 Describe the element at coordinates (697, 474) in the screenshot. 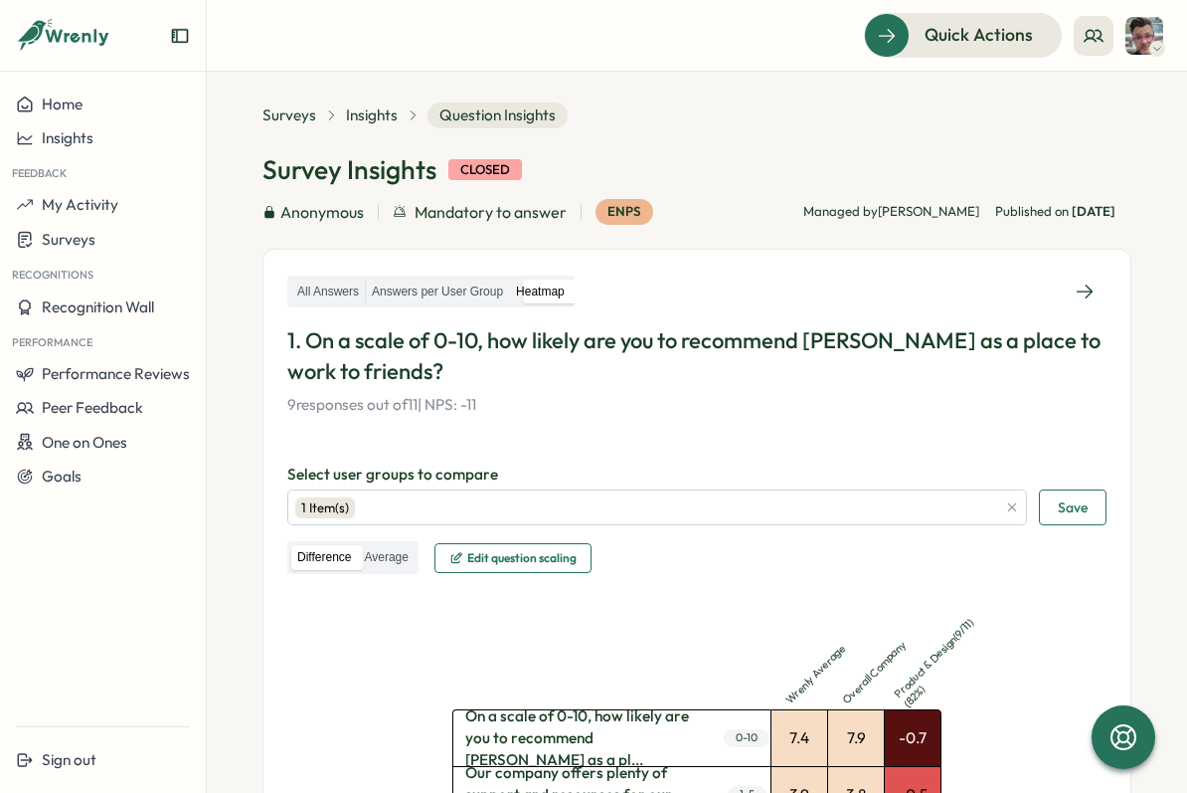

I see `p: Select user groups to compare` at that location.